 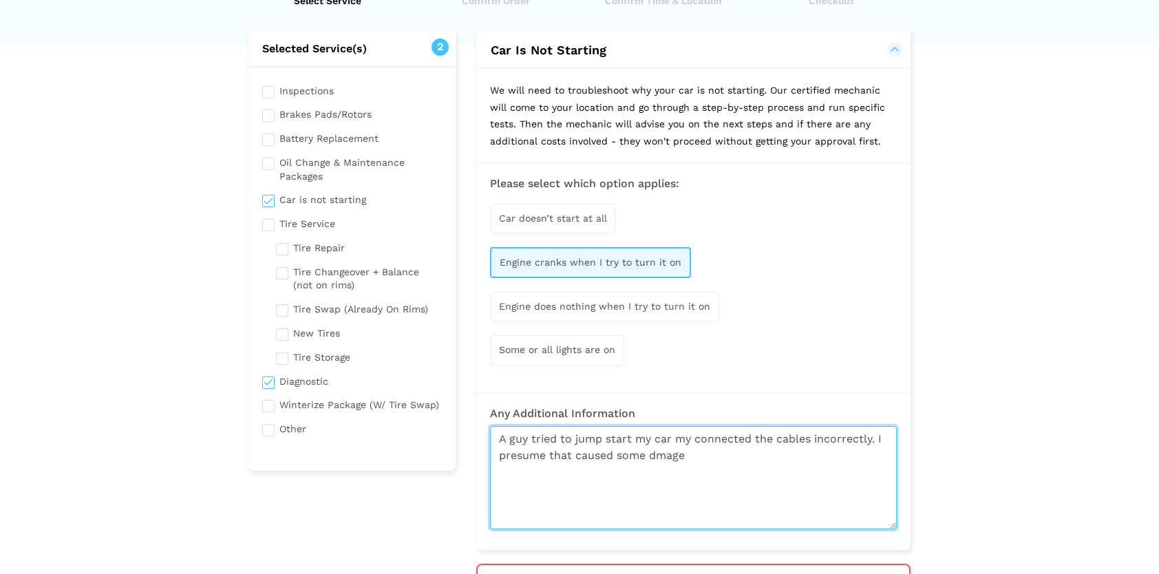 I want to click on span: Engine does nothing when I try to turn it on, so click(x=604, y=306).